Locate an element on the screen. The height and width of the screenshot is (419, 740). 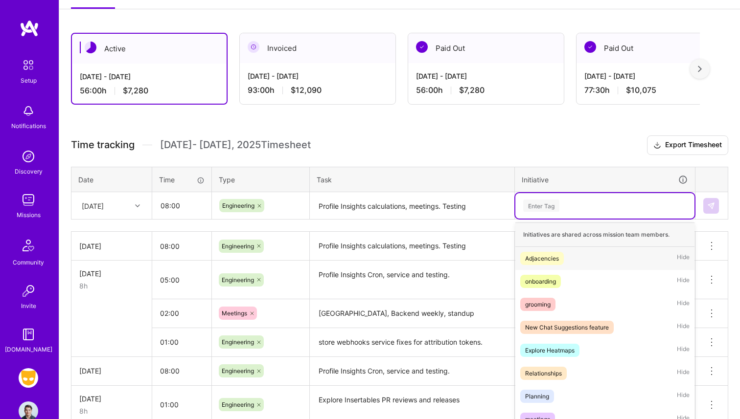
div: 77:30 h is located at coordinates (654, 90).